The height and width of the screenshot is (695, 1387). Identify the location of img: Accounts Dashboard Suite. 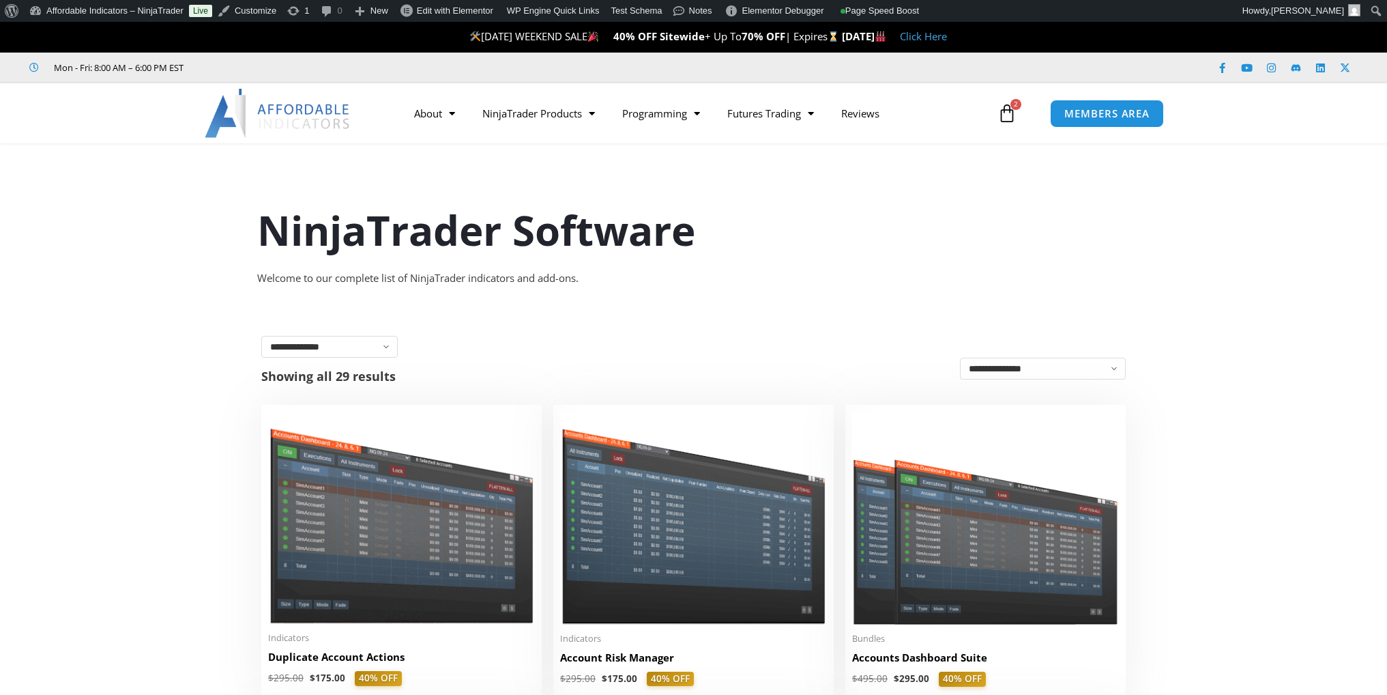
(985, 518).